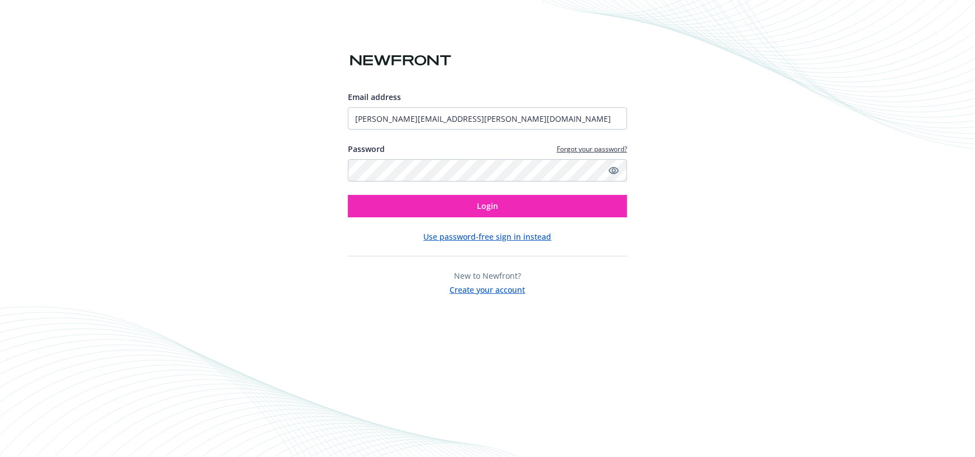 The height and width of the screenshot is (457, 975). I want to click on a: Show password, so click(614, 170).